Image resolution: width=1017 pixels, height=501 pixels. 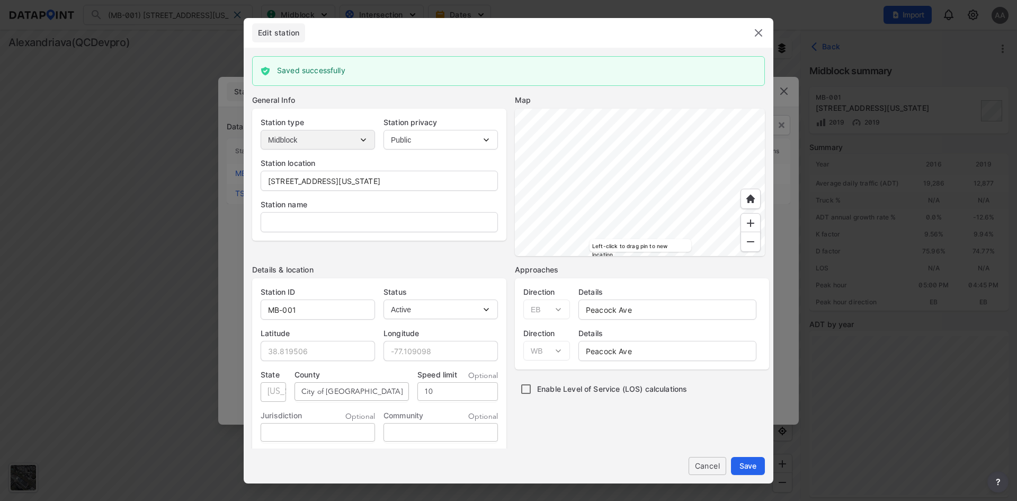 I want to click on img: saved_successfully.cf34508e.svg, so click(x=265, y=71).